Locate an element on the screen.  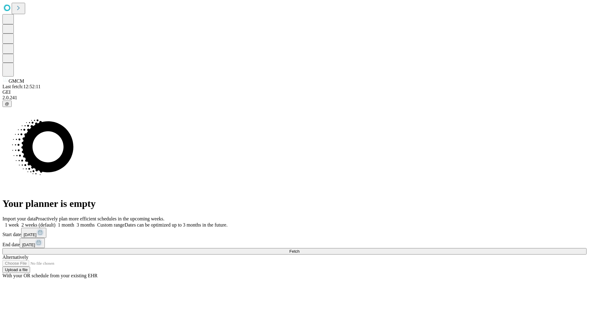
div: GEI is located at coordinates (295, 92).